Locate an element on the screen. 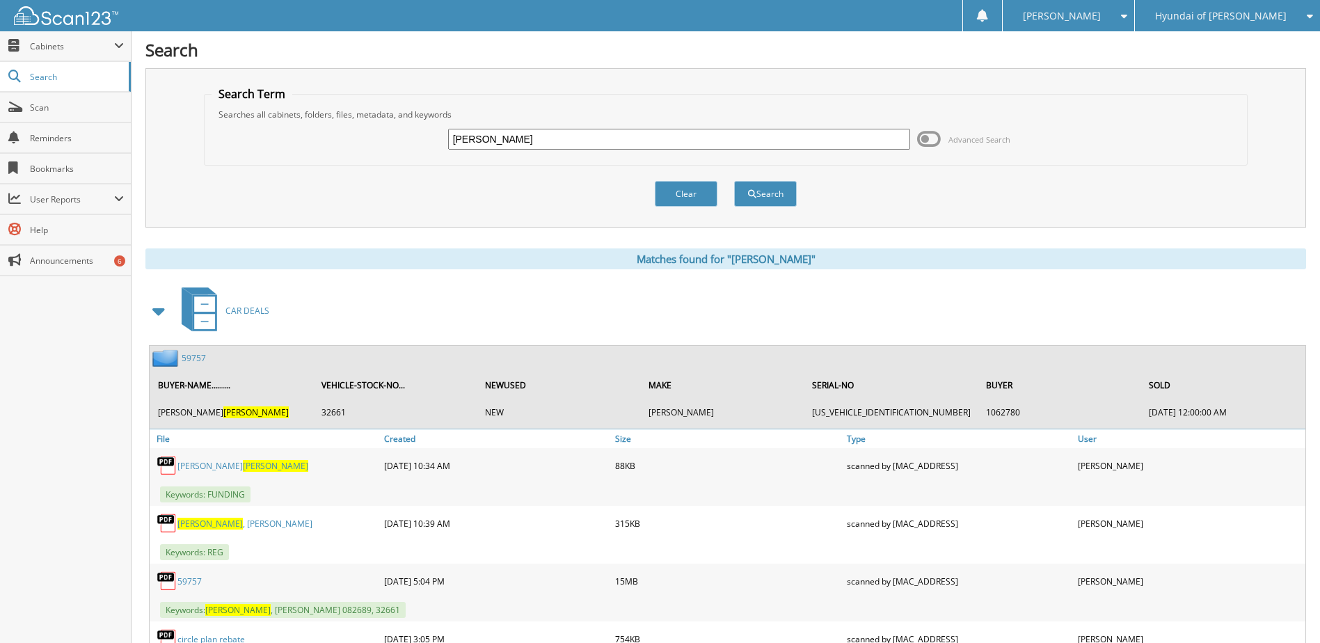 Image resolution: width=1320 pixels, height=643 pixels. span: Scan is located at coordinates (77, 107).